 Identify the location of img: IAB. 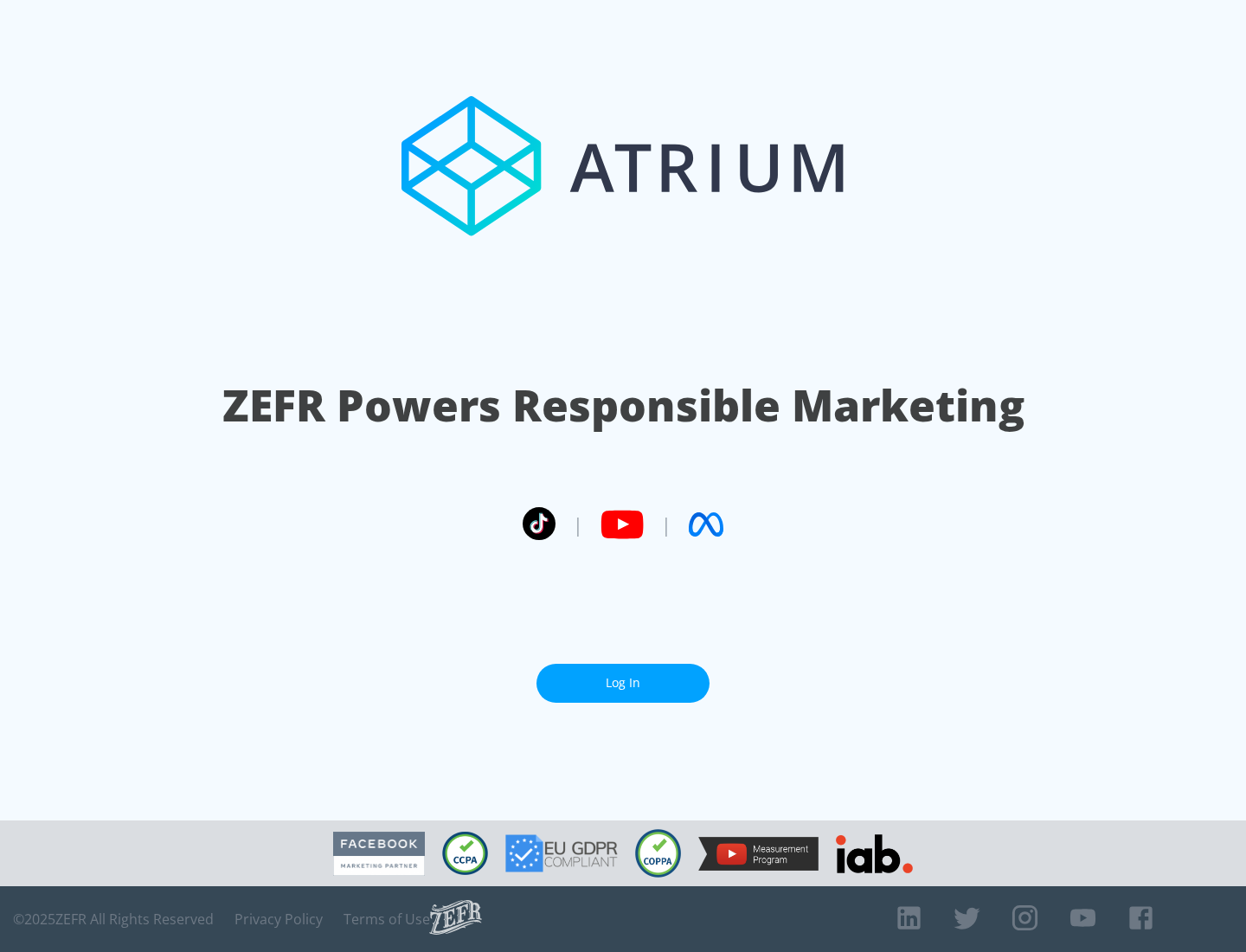
(874, 853).